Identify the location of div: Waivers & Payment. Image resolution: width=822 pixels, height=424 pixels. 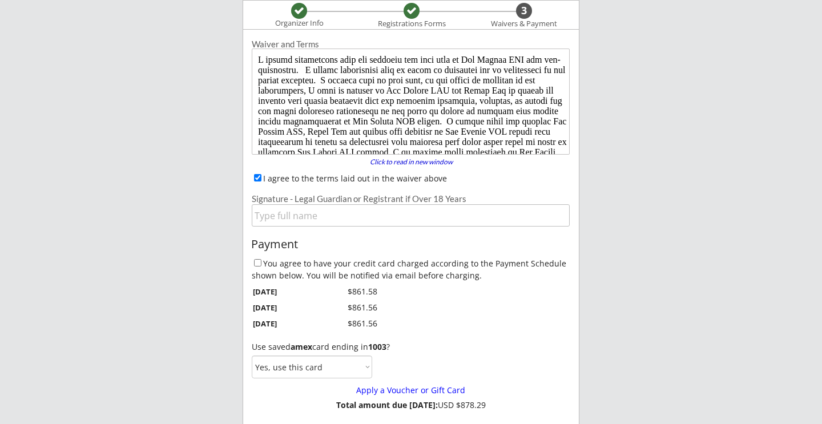
(524, 24).